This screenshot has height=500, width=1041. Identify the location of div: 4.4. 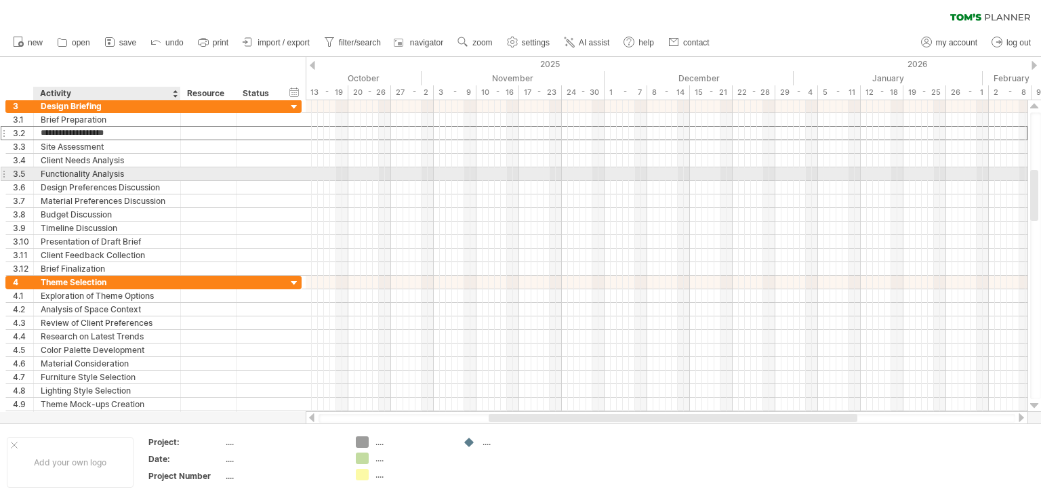
(23, 336).